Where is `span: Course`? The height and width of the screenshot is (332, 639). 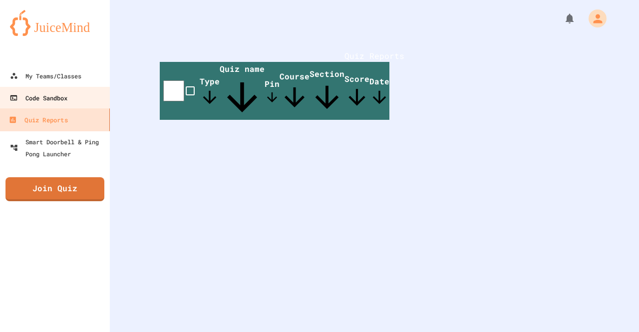
span: Course is located at coordinates (295, 91).